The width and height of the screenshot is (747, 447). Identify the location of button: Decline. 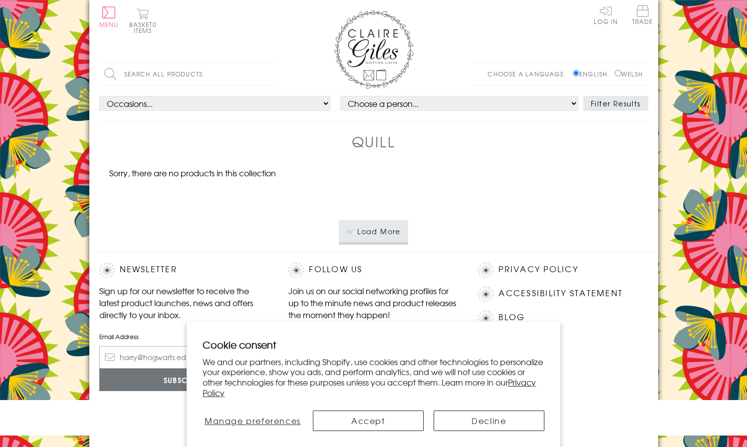
(489, 420).